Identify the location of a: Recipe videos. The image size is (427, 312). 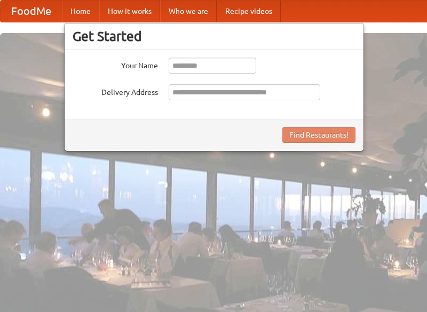
(249, 11).